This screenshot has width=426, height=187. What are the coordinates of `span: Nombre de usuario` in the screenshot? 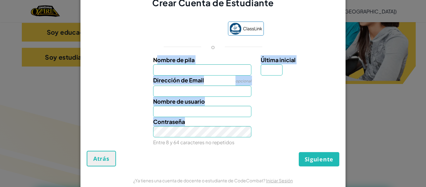 It's located at (179, 101).